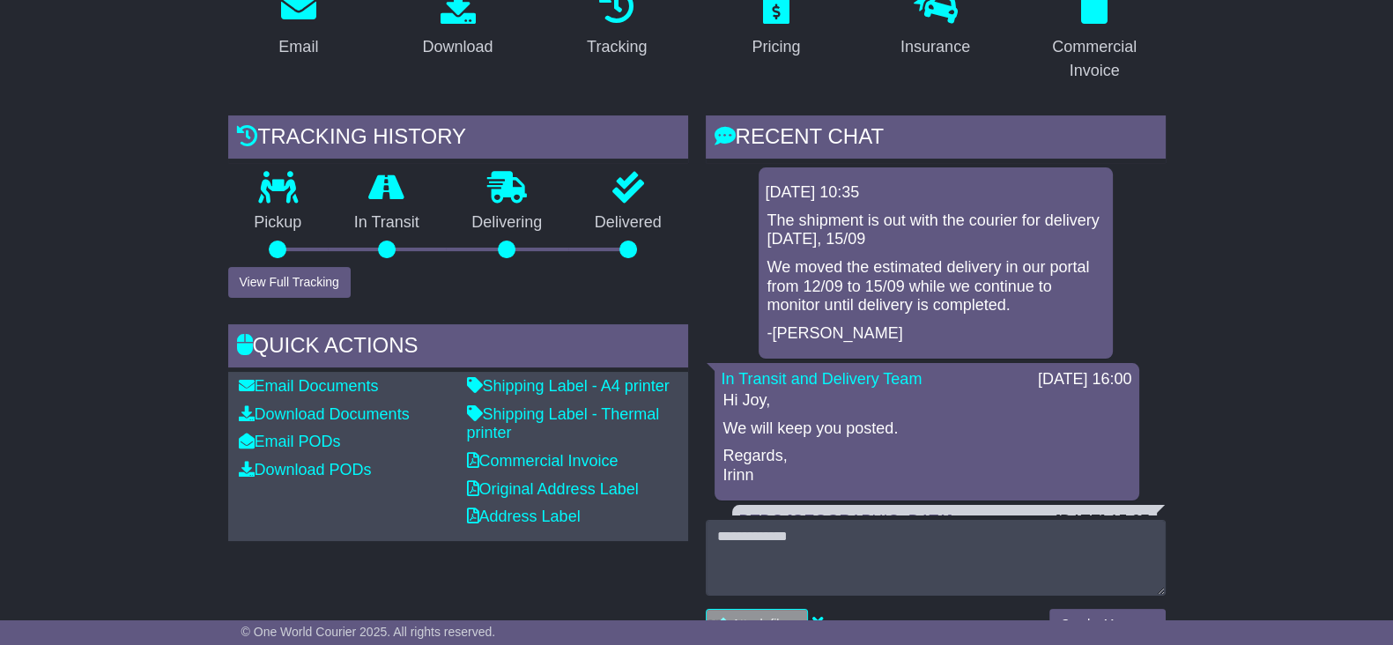 The width and height of the screenshot is (1393, 645). What do you see at coordinates (308, 386) in the screenshot?
I see `a: Email Documents` at bounding box center [308, 386].